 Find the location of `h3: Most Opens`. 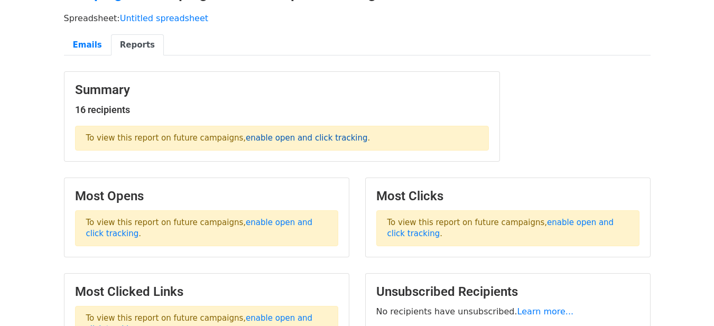

h3: Most Opens is located at coordinates (207, 196).